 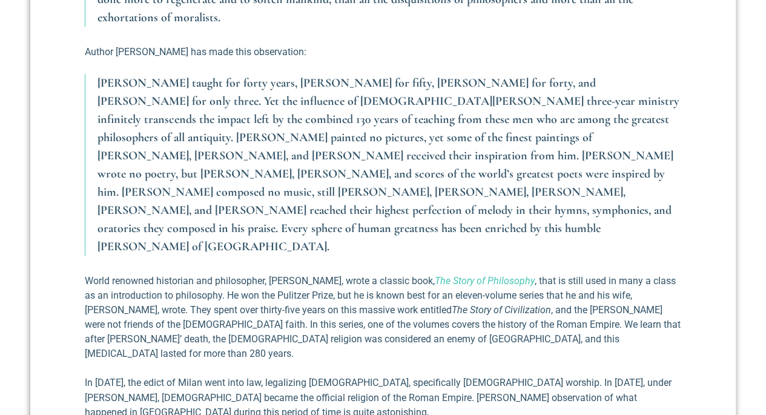 I want to click on em: The Story of Philosophy, so click(x=485, y=280).